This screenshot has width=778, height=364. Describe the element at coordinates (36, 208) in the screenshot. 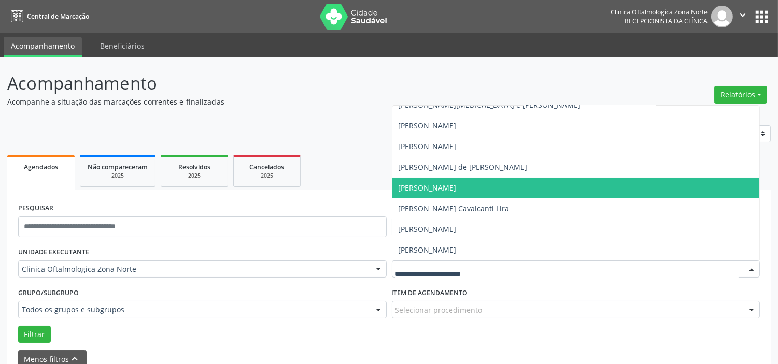

I see `label: PESQUISAR` at that location.